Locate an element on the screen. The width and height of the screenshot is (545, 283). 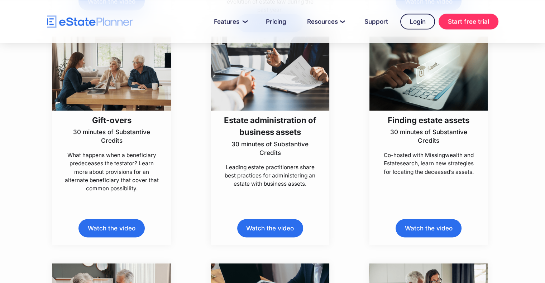
a: Gift-overs30 minutes of Substantive CreditsWhat happens when a beneficiary predeceases the testat... is located at coordinates (111, 115).